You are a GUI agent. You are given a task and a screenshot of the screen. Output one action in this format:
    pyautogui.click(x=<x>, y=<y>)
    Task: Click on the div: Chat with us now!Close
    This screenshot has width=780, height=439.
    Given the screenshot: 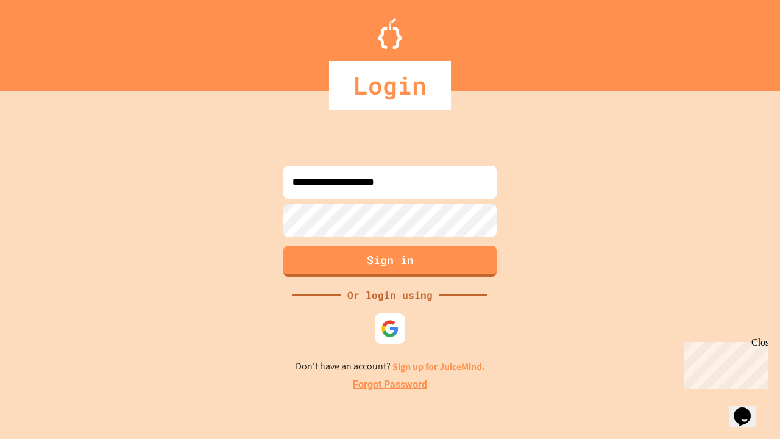 What is the action you would take?
    pyautogui.click(x=44, y=41)
    